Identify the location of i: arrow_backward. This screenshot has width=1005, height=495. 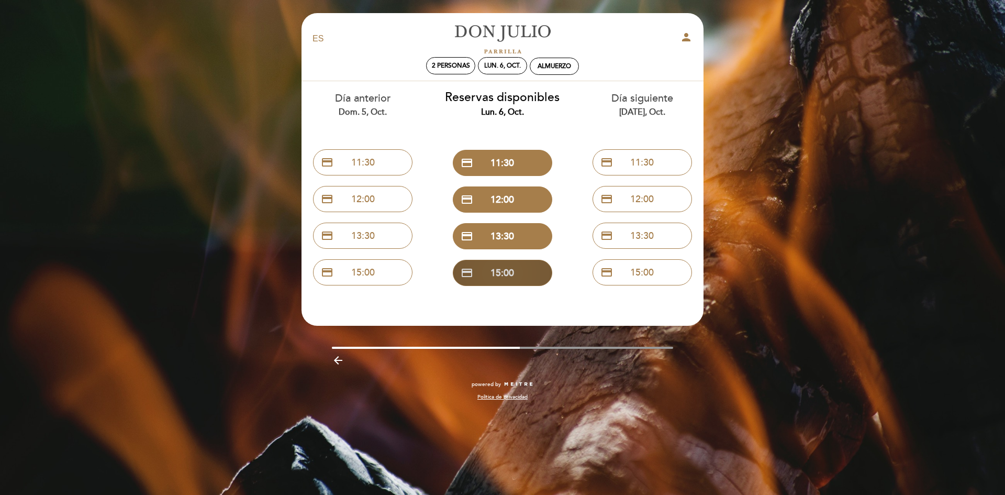
(338, 360).